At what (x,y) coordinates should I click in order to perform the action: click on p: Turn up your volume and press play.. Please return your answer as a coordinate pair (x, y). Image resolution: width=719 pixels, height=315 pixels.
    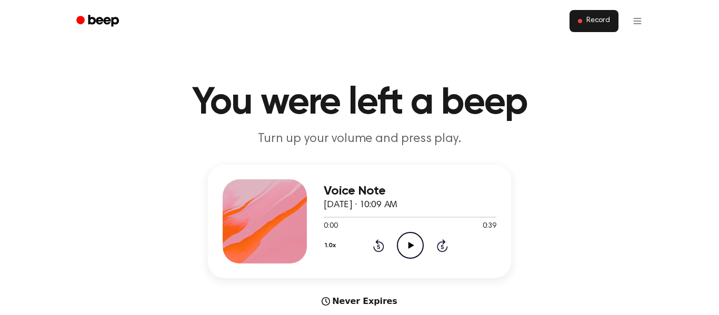
    Looking at the image, I should click on (360, 139).